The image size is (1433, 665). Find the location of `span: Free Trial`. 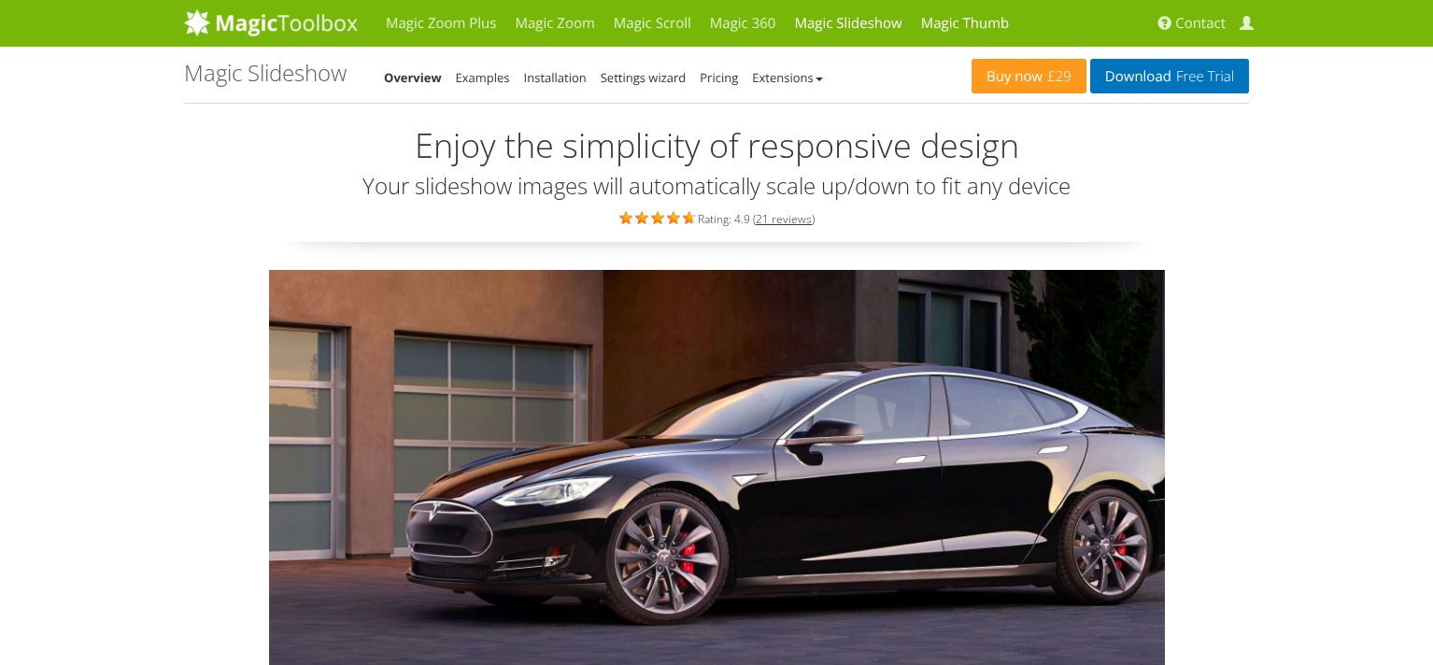

span: Free Trial is located at coordinates (1203, 77).